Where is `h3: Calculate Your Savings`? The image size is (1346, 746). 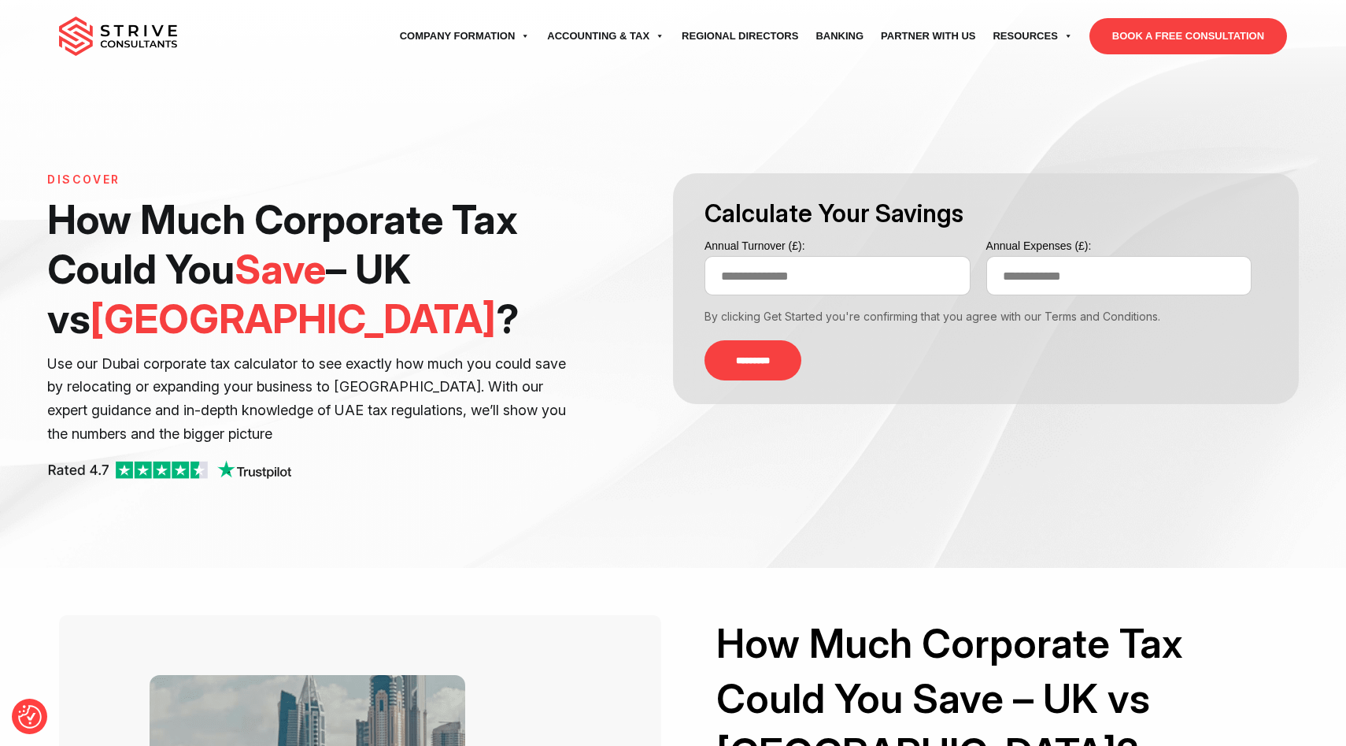
h3: Calculate Your Savings is located at coordinates (986, 213).